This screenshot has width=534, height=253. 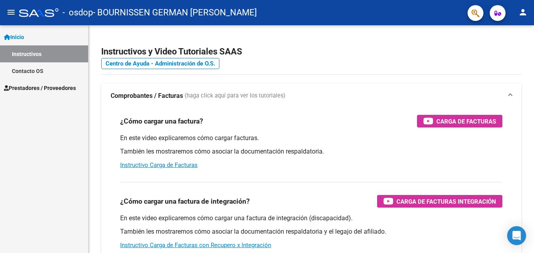 I want to click on p: En este video explicaremos cómo cargar una factura de integración (discapacidad)., so click(x=311, y=219).